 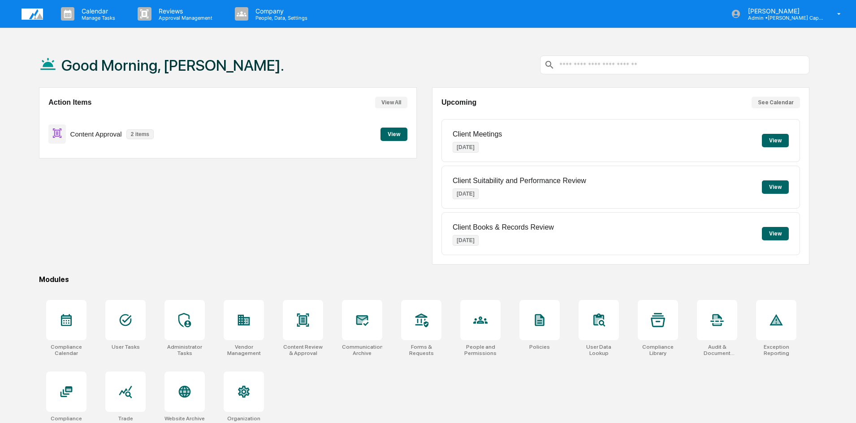 What do you see at coordinates (421, 350) in the screenshot?
I see `div: Forms & Requests` at bounding box center [421, 350].